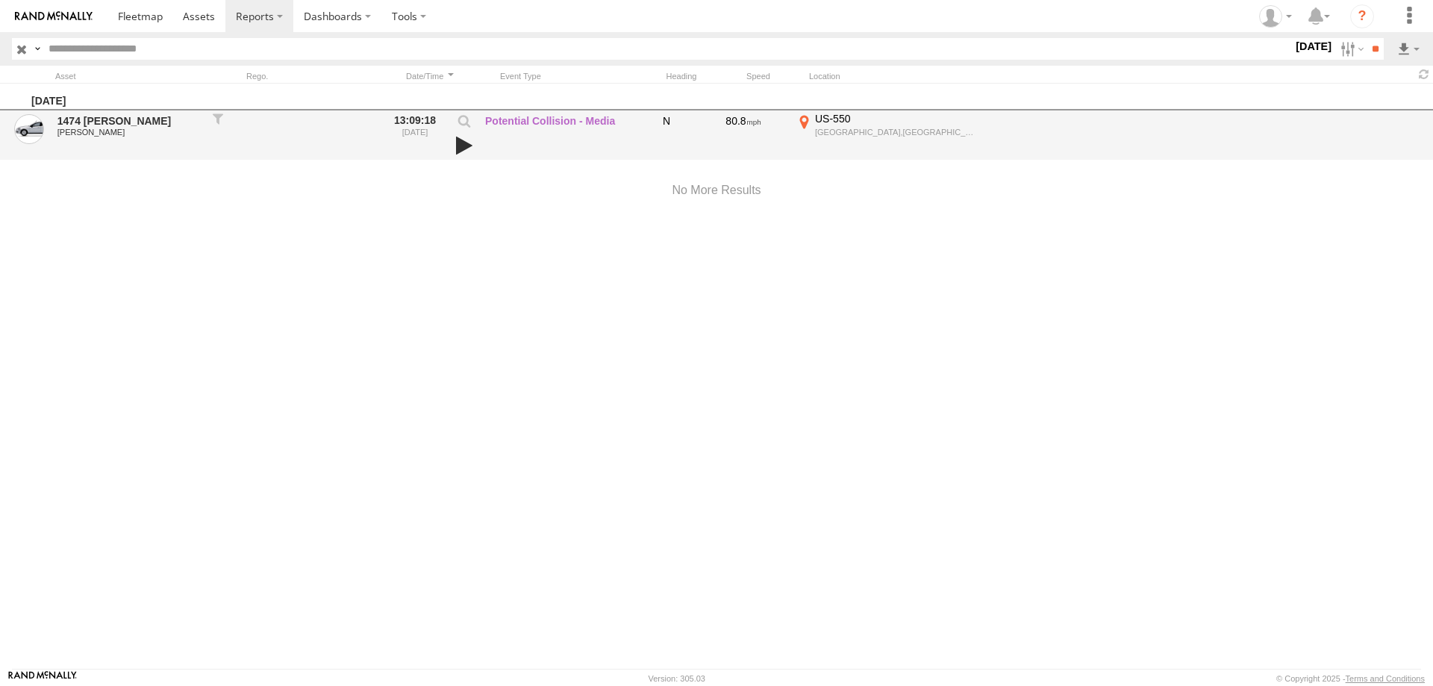 The image size is (1433, 686). Describe the element at coordinates (1275, 16) in the screenshot. I see `div: Randy Yohe` at that location.